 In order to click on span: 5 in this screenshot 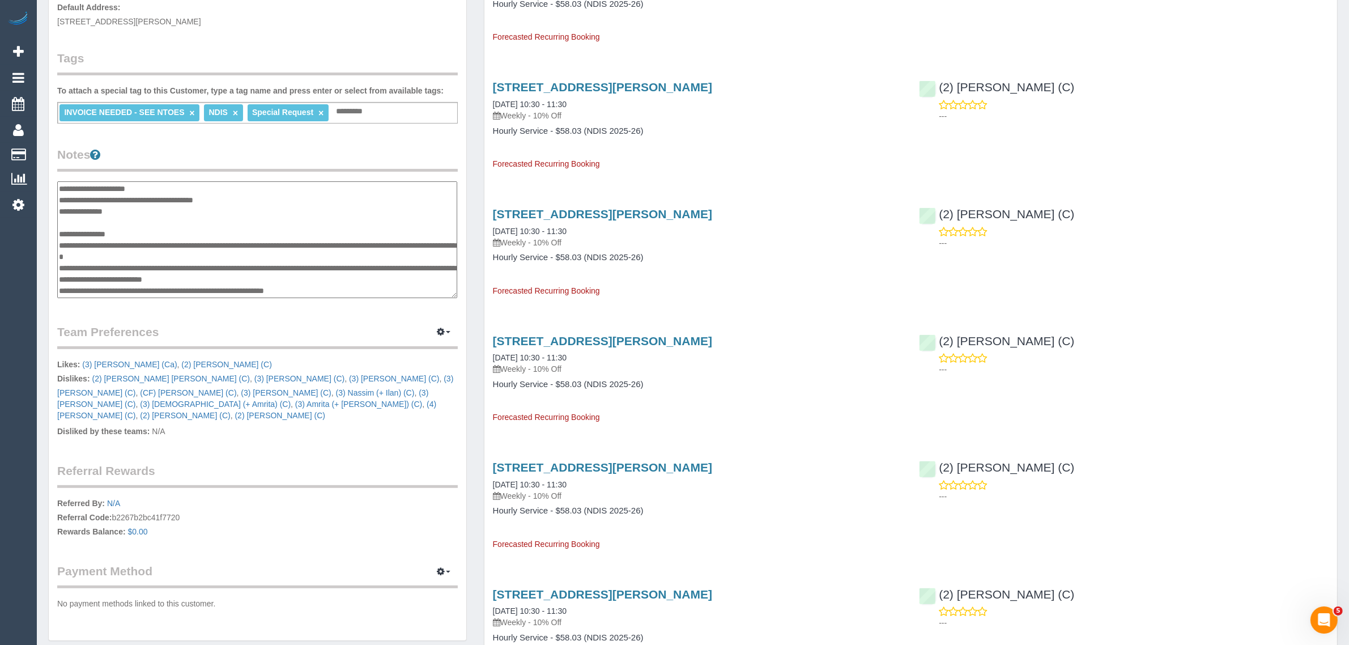, I will do `click(1338, 611)`.